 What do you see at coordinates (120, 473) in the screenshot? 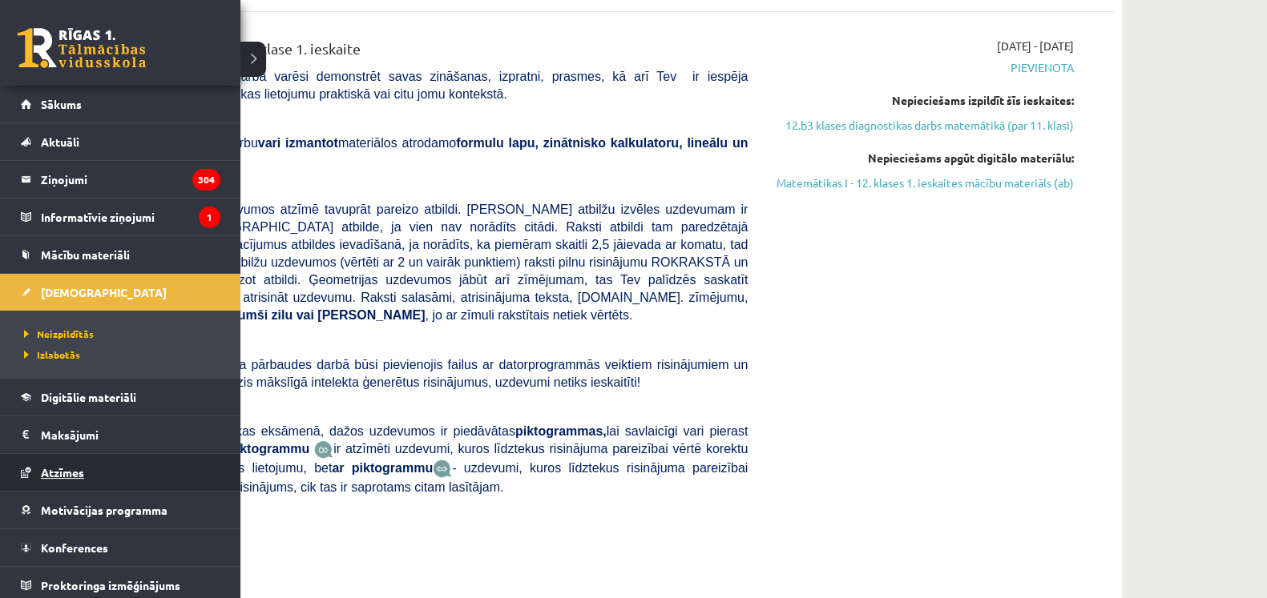
I see `a: Atzīmes` at bounding box center [120, 473].